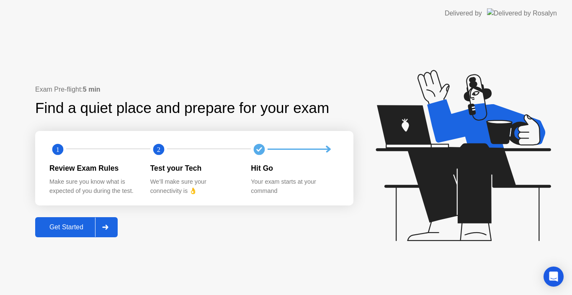 Image resolution: width=572 pixels, height=295 pixels. Describe the element at coordinates (194, 168) in the screenshot. I see `div: Test your Tech` at that location.